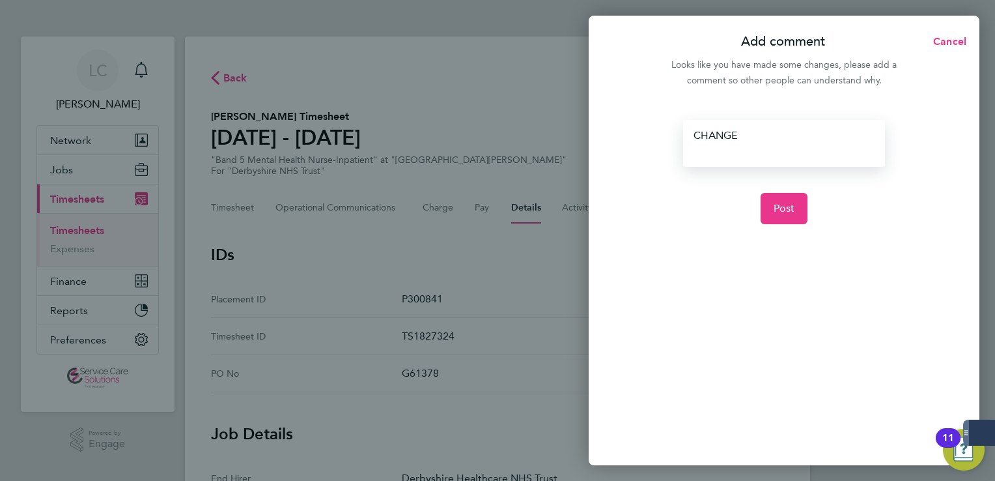 The width and height of the screenshot is (995, 481). What do you see at coordinates (948, 446) in the screenshot?
I see `div: 11` at bounding box center [948, 446].